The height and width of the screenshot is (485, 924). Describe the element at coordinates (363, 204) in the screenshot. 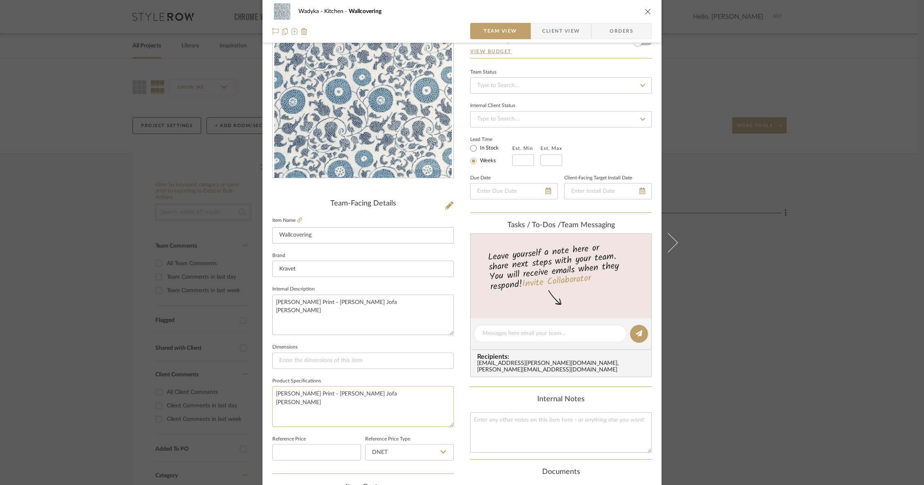

I see `div: Team-Facing Details` at that location.